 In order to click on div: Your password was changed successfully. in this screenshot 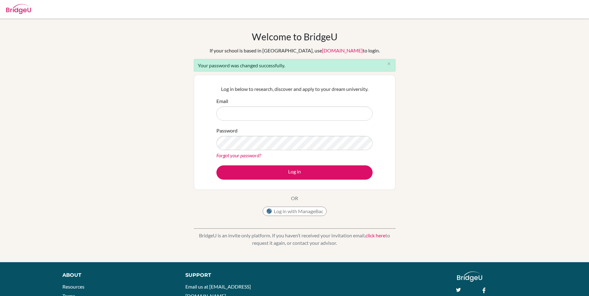, I will do `click(295, 65)`.